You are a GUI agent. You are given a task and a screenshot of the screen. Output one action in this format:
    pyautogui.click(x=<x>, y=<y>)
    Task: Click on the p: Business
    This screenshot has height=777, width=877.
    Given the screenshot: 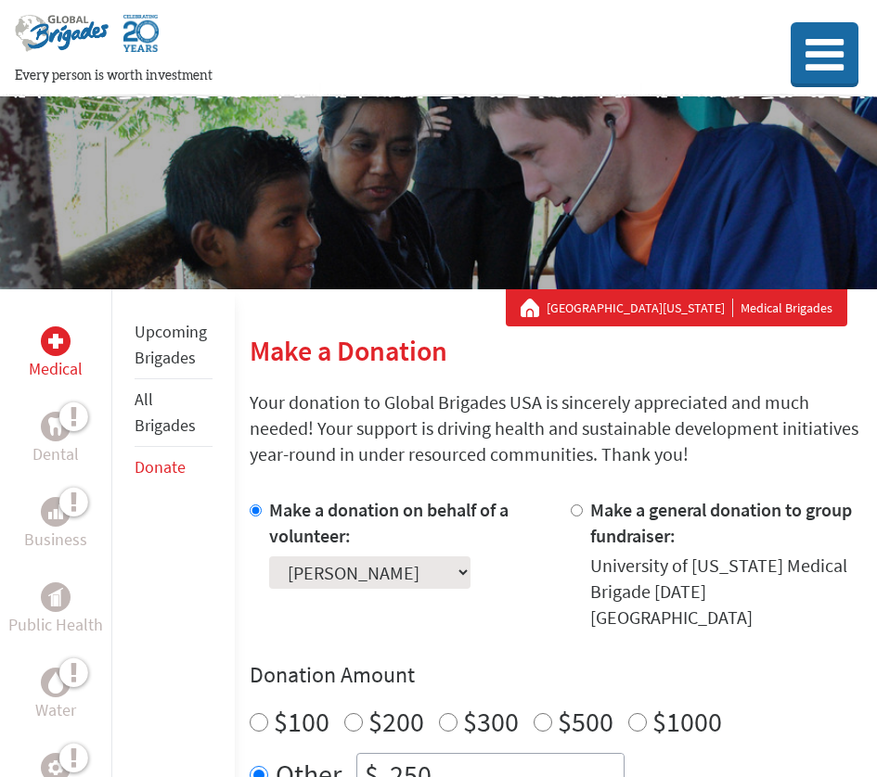 What is the action you would take?
    pyautogui.click(x=56, y=540)
    